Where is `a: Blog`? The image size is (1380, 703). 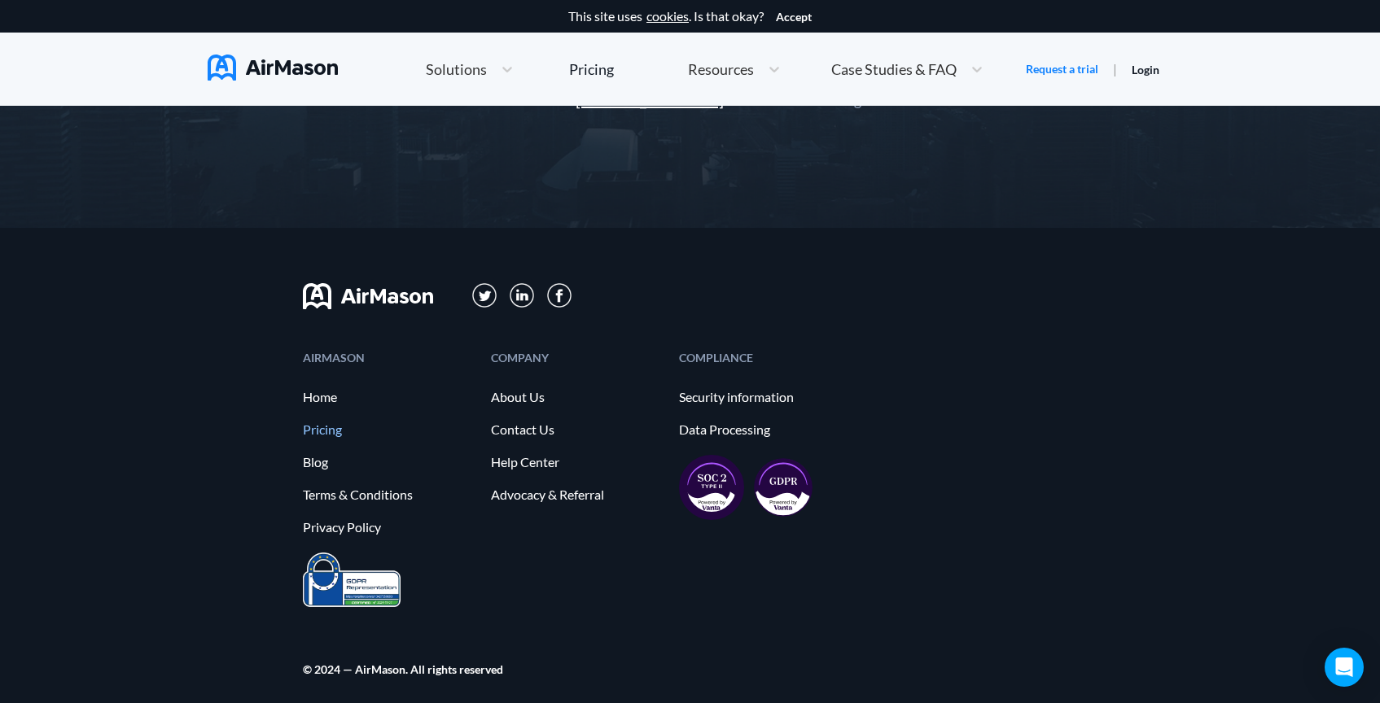
a: Blog is located at coordinates (388, 462).